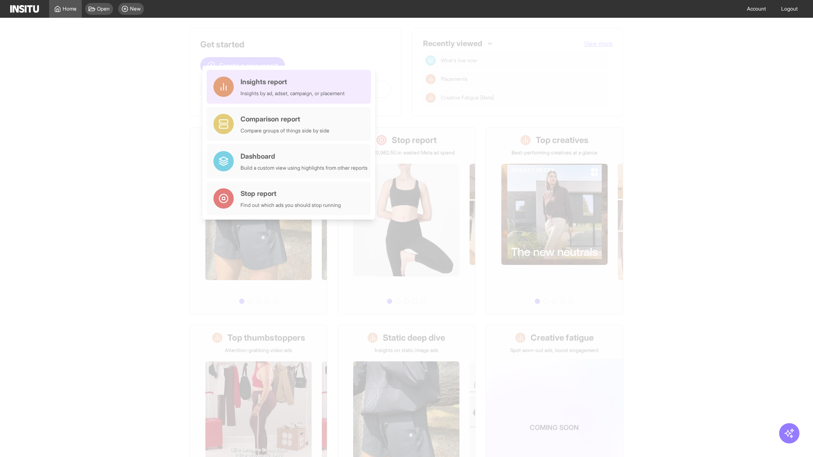  What do you see at coordinates (285, 119) in the screenshot?
I see `div: Comparison report` at bounding box center [285, 119].